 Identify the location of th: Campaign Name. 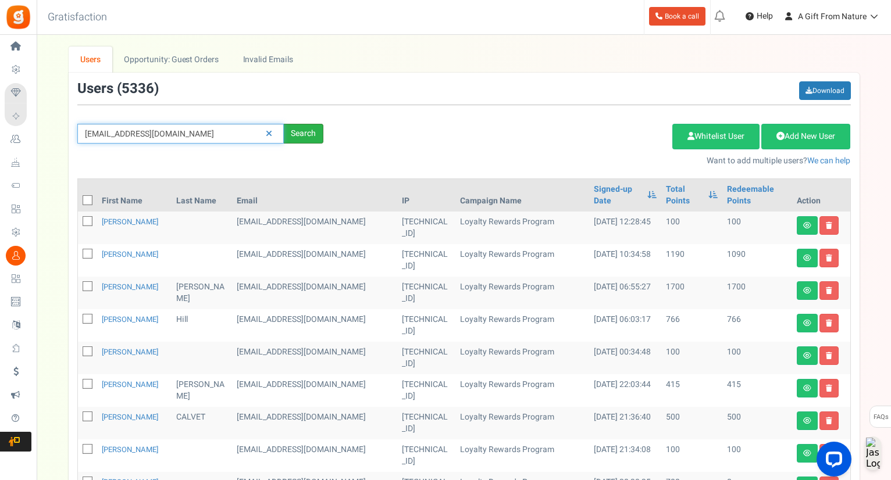
(522, 195).